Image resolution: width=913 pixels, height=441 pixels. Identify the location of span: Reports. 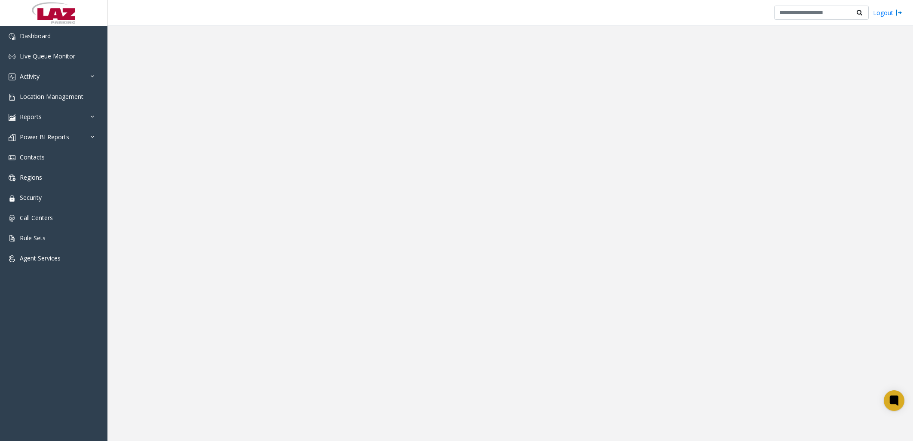
(31, 116).